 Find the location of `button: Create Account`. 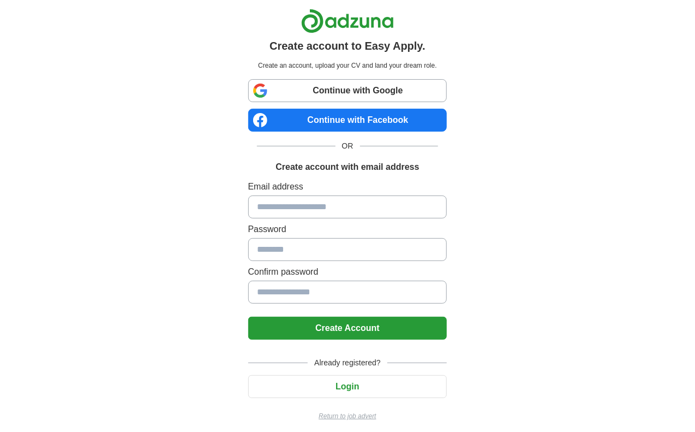

button: Create Account is located at coordinates (348, 328).